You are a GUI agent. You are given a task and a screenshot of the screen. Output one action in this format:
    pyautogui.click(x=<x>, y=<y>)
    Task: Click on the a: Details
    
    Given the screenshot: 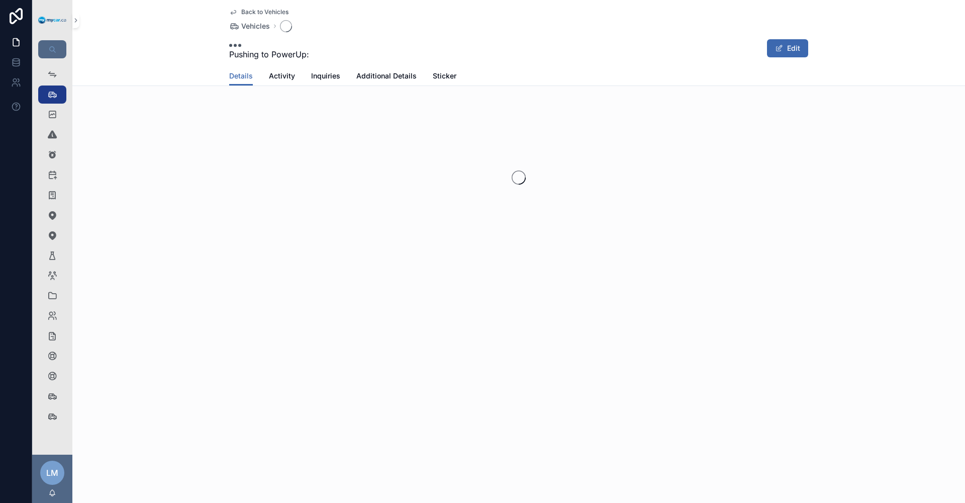 What is the action you would take?
    pyautogui.click(x=241, y=76)
    